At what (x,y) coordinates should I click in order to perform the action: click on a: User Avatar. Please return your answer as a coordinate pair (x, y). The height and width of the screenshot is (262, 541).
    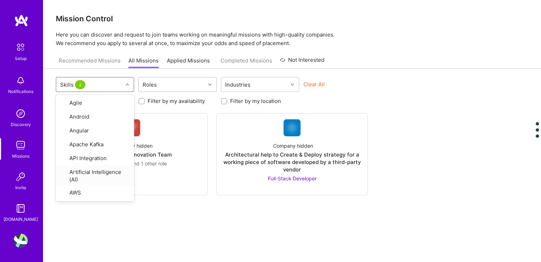
    Looking at the image, I should click on (21, 241).